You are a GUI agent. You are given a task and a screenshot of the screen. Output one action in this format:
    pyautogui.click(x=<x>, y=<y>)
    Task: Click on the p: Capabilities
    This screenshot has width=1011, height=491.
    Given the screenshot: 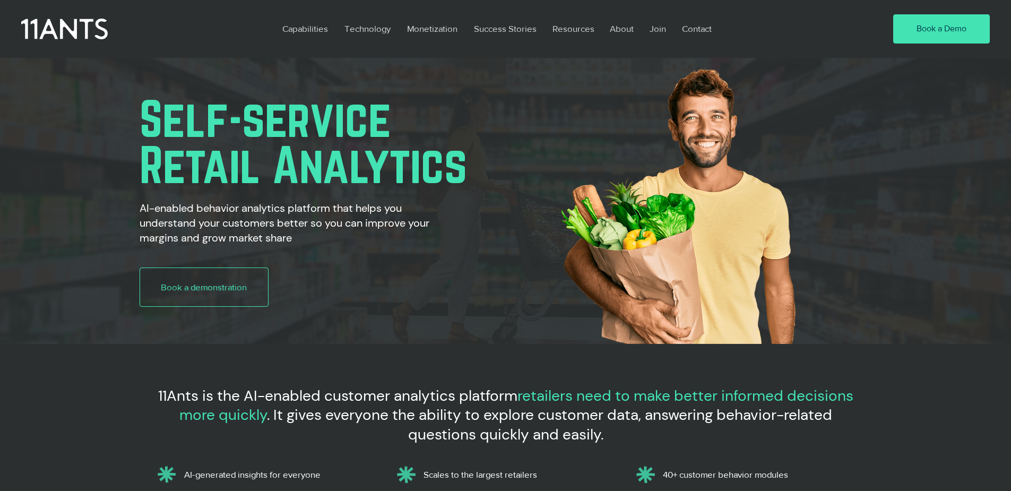 What is the action you would take?
    pyautogui.click(x=305, y=29)
    